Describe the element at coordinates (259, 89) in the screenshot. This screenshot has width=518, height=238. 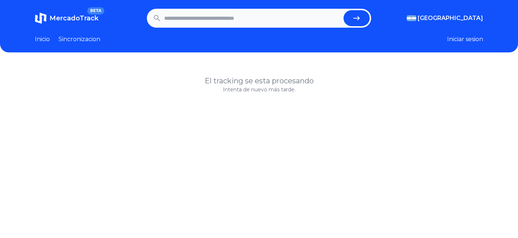
I see `p: Intenta de nuevo más tarde.` at that location.